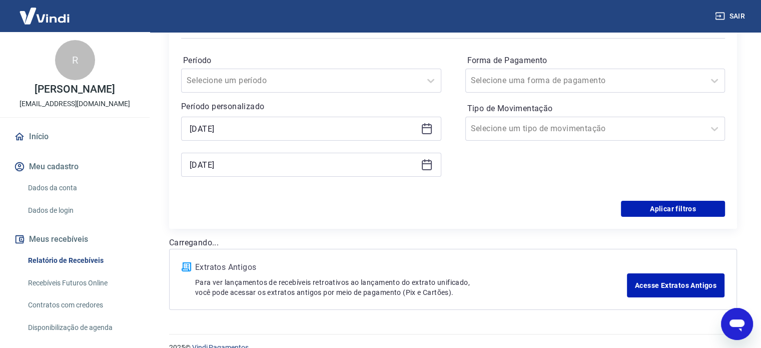  What do you see at coordinates (411, 267) in the screenshot?
I see `p: Extratos Antigos` at bounding box center [411, 267].